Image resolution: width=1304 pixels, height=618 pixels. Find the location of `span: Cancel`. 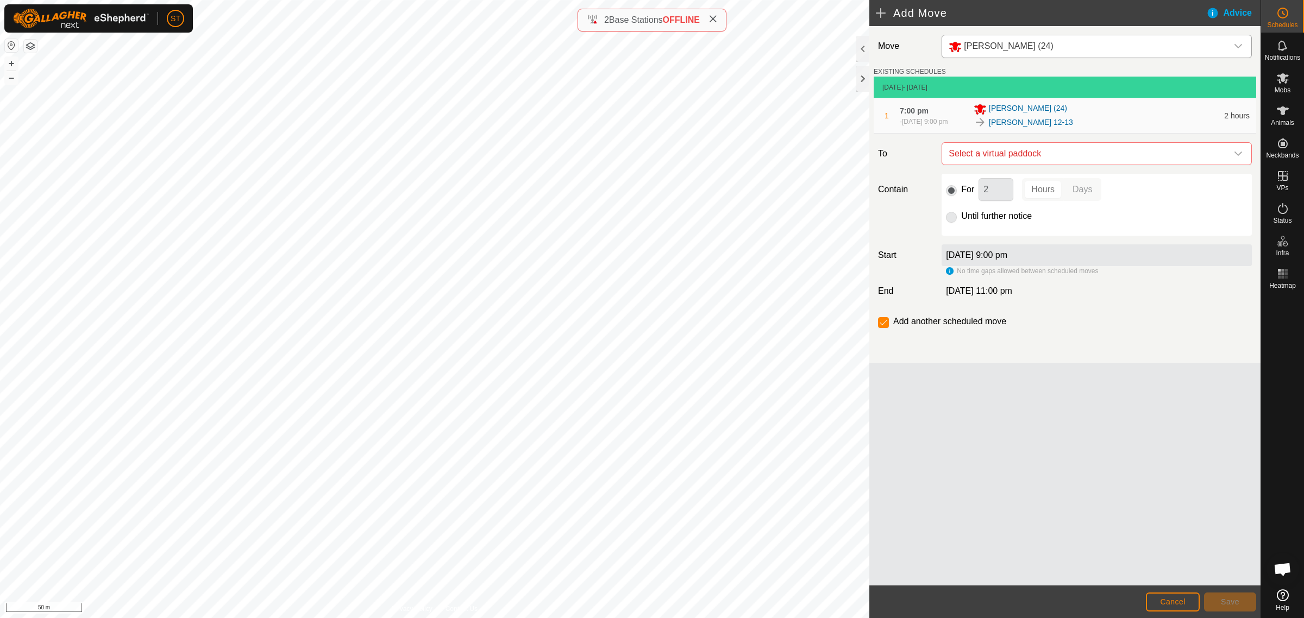

span: Cancel is located at coordinates (1172, 602).